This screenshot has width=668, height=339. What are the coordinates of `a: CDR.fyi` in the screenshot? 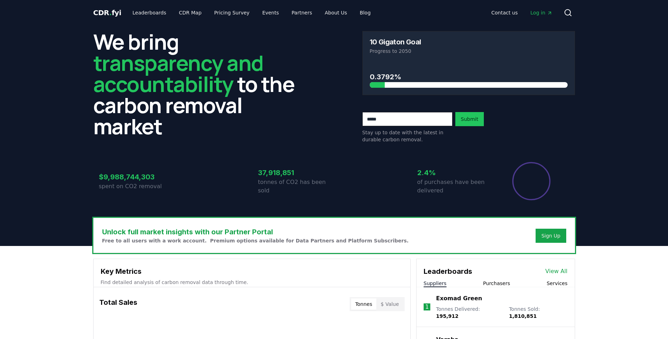 It's located at (107, 13).